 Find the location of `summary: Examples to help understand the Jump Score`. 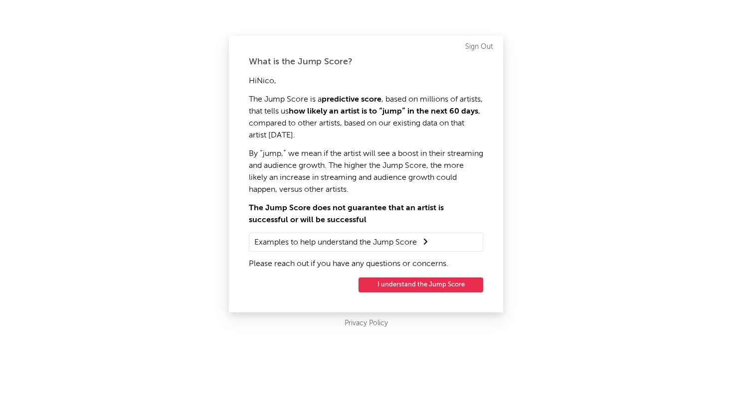

summary: Examples to help understand the Jump Score is located at coordinates (366, 242).